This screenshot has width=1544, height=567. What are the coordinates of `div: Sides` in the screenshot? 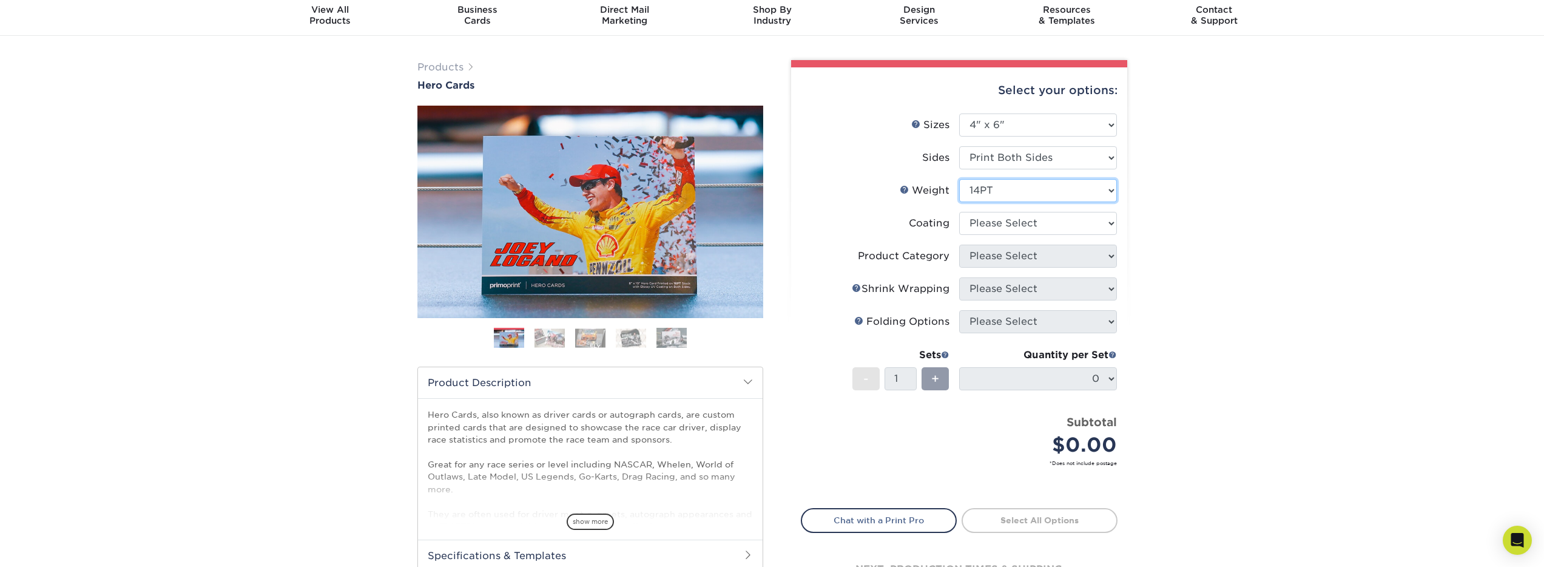 It's located at (935, 158).